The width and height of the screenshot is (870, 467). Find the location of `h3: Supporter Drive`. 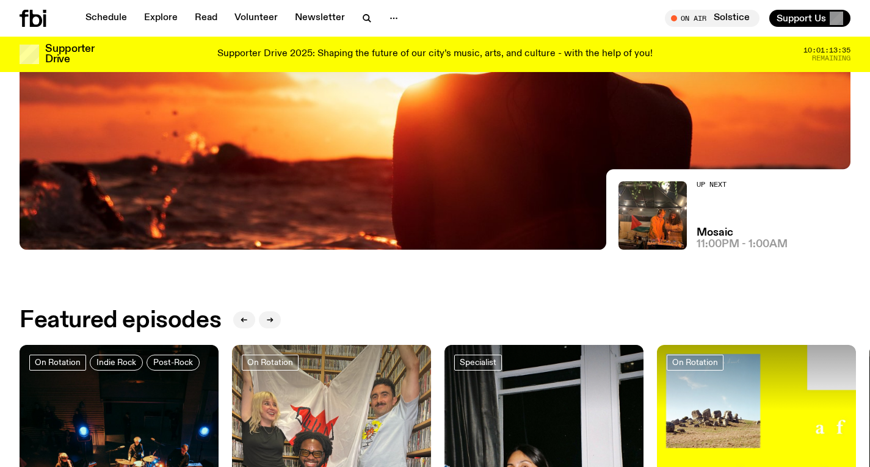

h3: Supporter Drive is located at coordinates (70, 54).